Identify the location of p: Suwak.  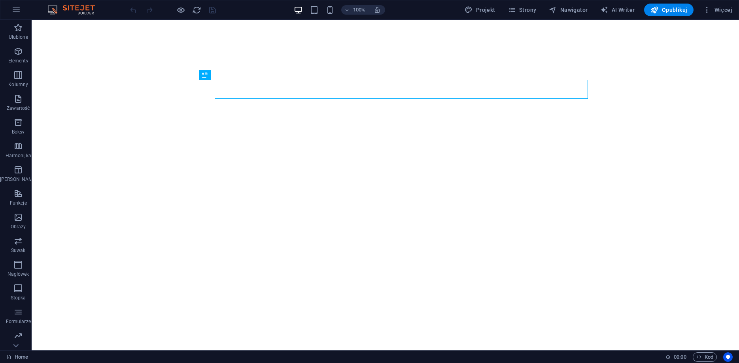
(18, 251).